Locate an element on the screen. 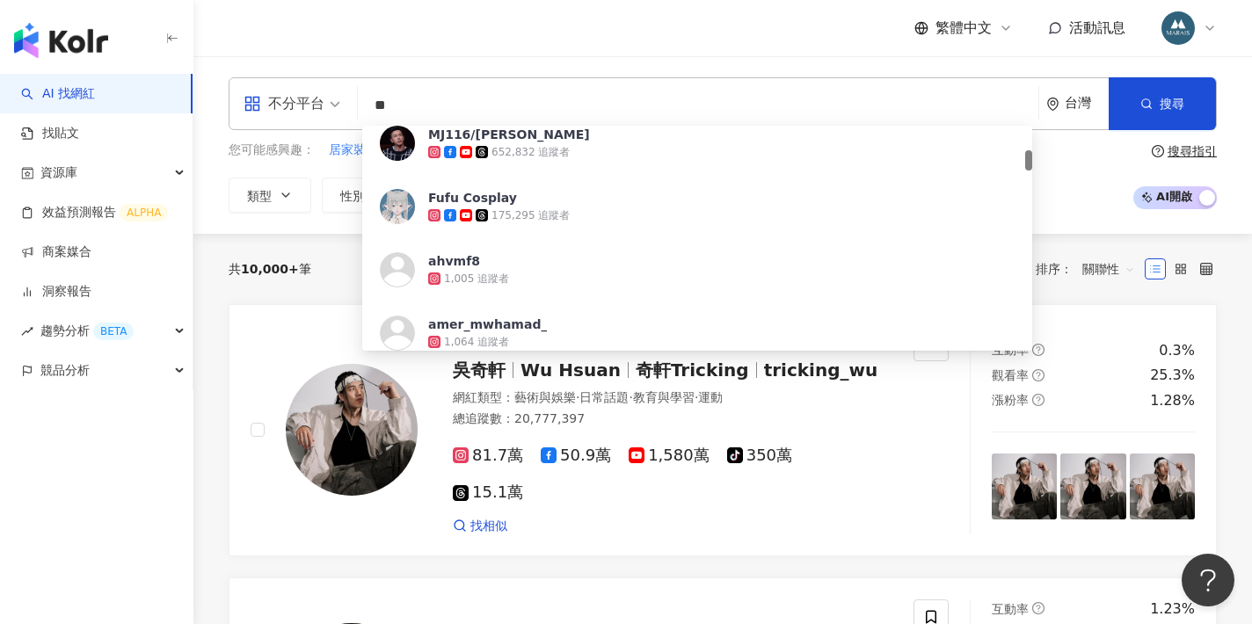 This screenshot has height=624, width=1252. button: 搜尋 is located at coordinates (1162, 104).